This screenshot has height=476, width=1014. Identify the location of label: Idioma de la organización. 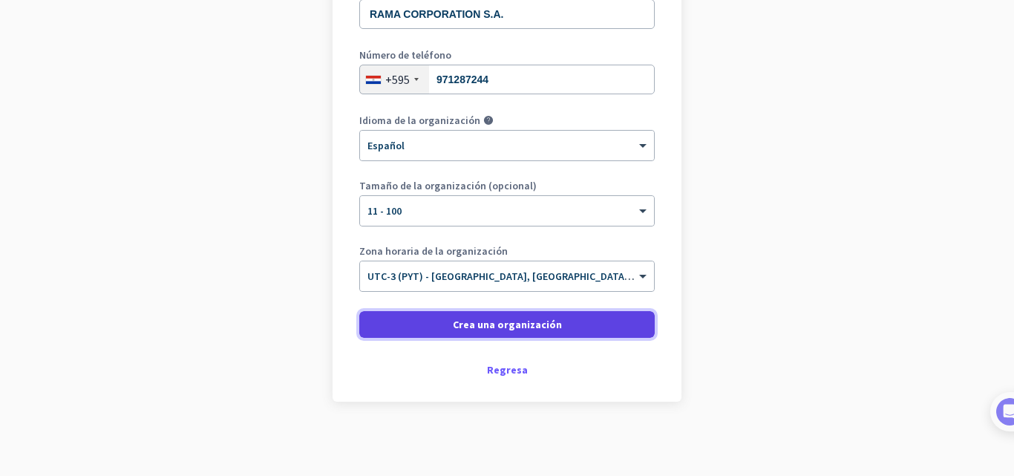
(420, 120).